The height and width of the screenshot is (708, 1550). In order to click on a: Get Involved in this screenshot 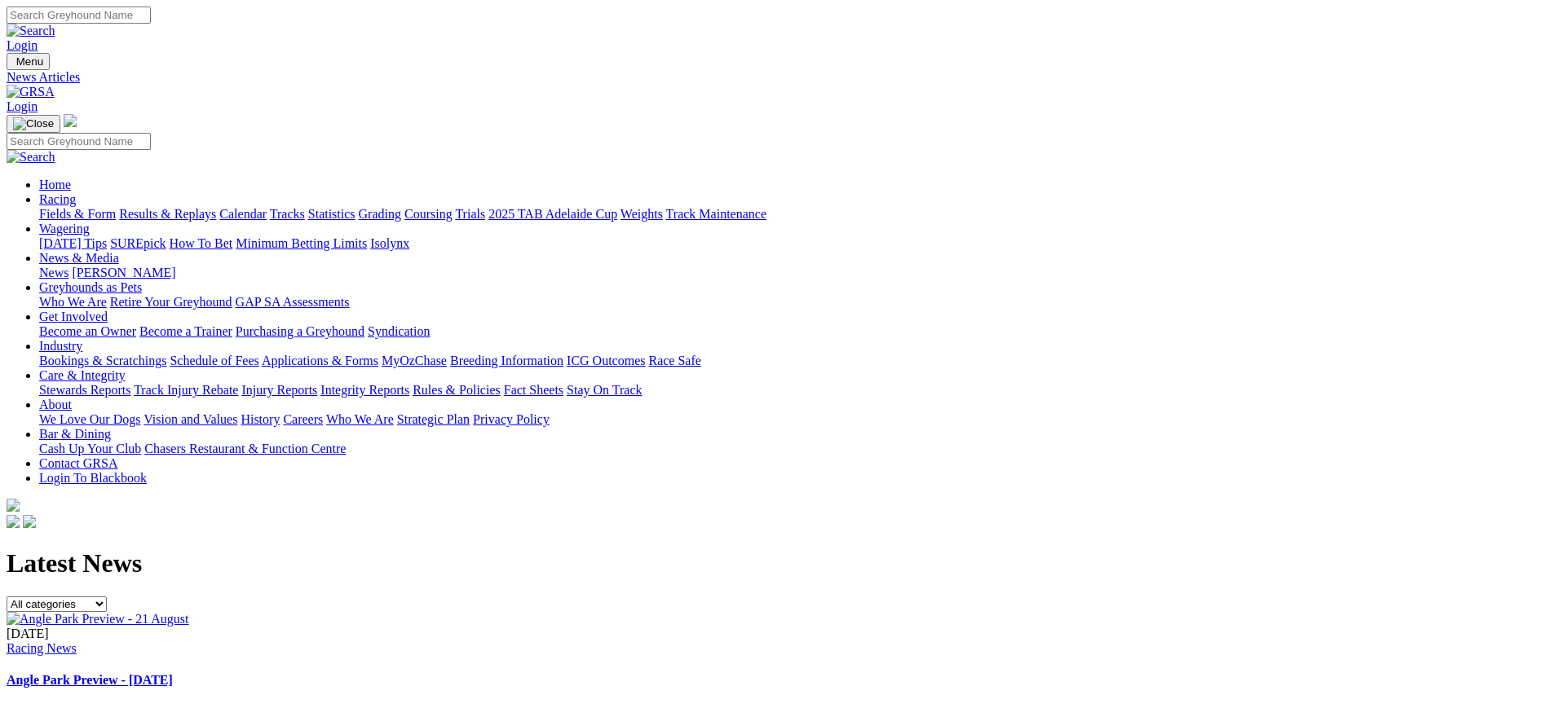, I will do `click(73, 316)`.